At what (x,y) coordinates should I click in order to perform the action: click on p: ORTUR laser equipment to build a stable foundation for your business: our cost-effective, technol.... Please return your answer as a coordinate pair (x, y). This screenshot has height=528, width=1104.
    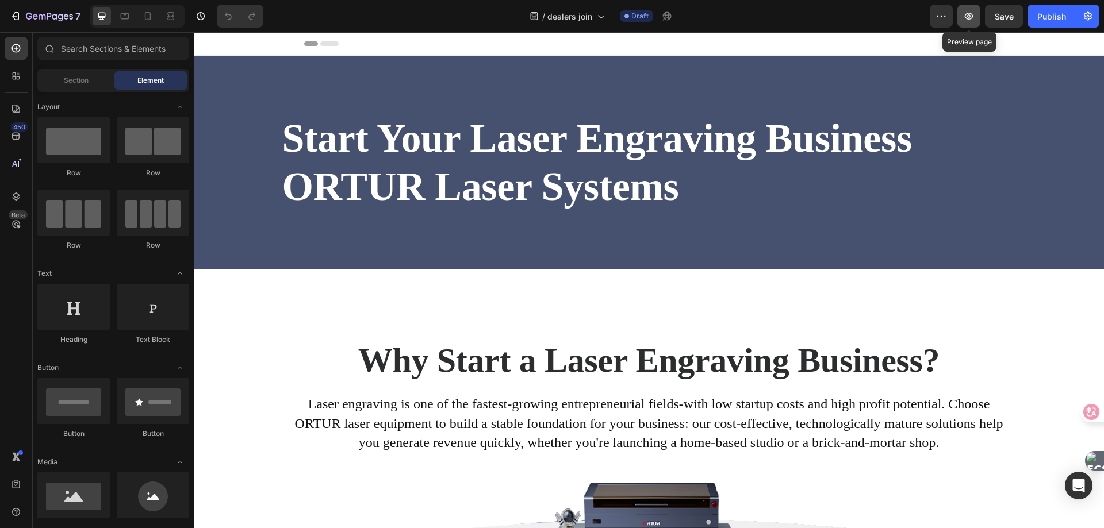
    Looking at the image, I should click on (455, 392).